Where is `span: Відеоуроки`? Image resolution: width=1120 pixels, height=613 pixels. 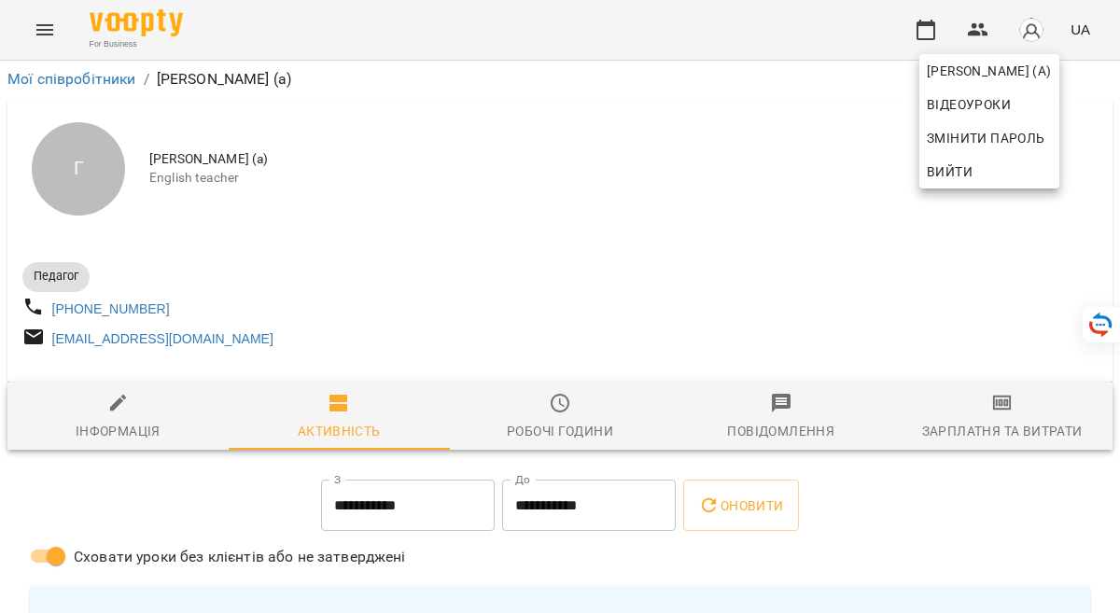
span: Відеоуроки is located at coordinates (969, 105).